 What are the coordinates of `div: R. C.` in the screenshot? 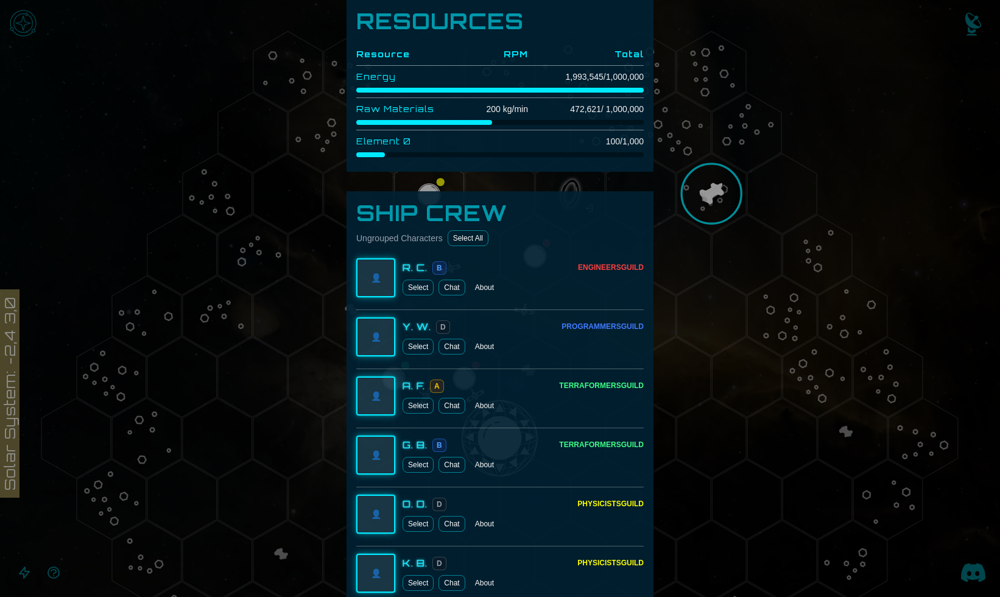 It's located at (415, 267).